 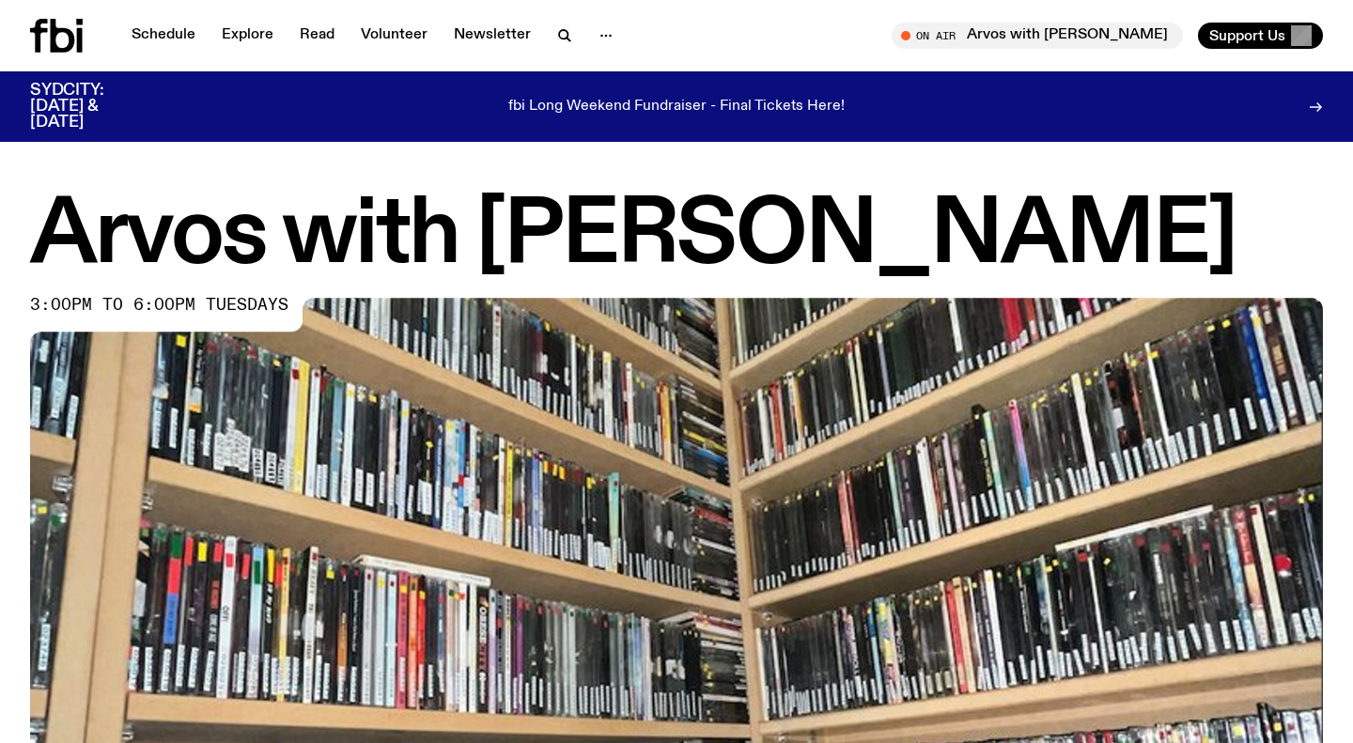 What do you see at coordinates (159, 305) in the screenshot?
I see `span: 3:00pm to 6:00pm tuesdays` at bounding box center [159, 305].